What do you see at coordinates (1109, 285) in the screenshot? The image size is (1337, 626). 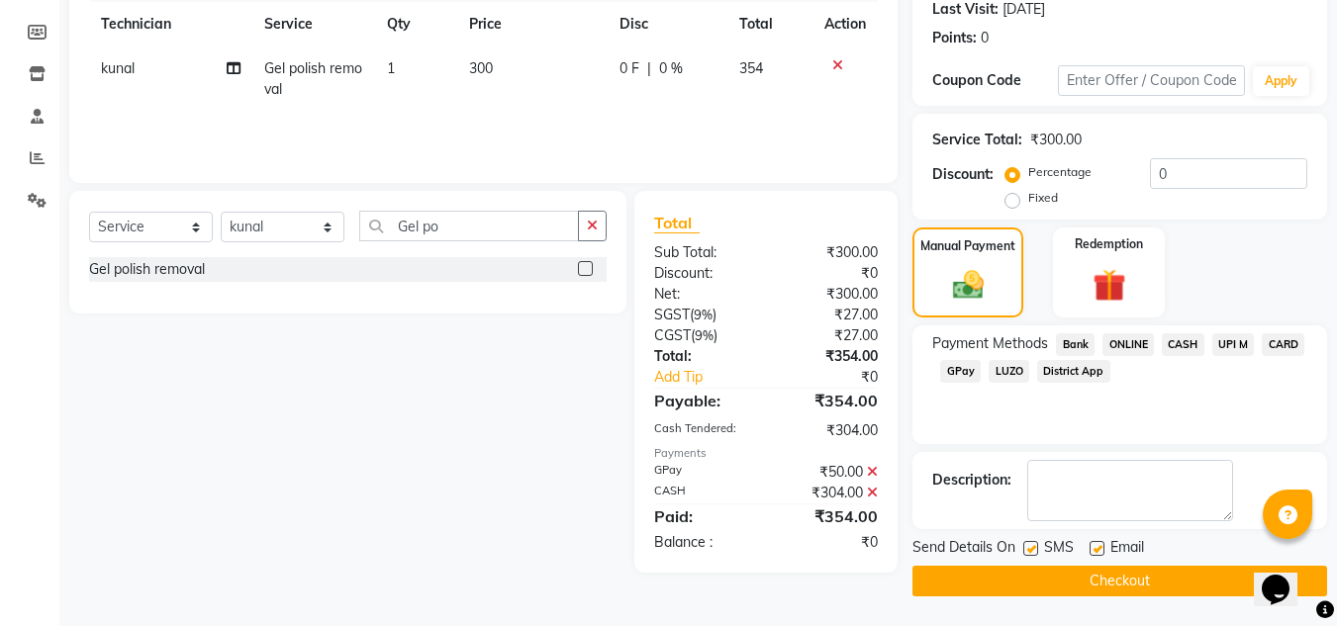 I see `img: _gift.svg` at bounding box center [1109, 285].